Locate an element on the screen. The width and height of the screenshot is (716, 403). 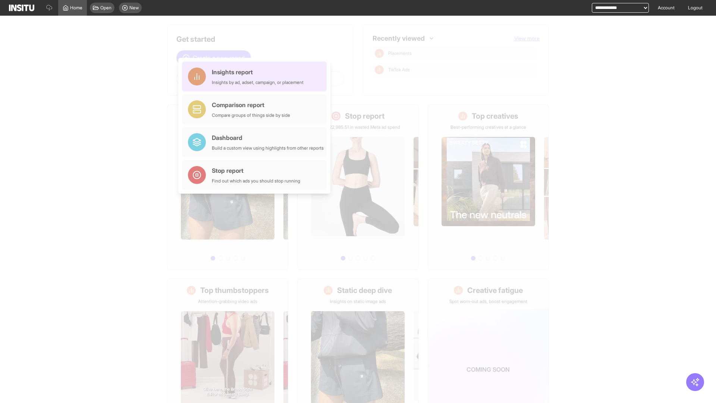
div: Comparison report is located at coordinates (251, 105).